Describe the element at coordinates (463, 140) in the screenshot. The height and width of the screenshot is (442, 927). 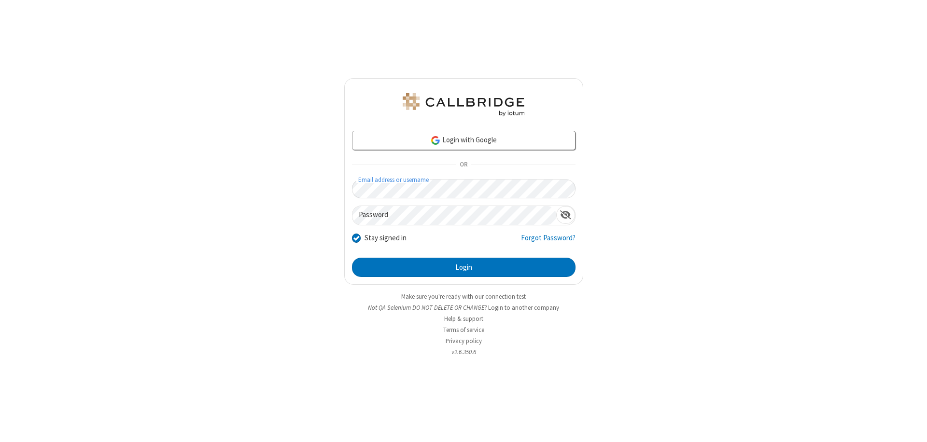
I see `a: Login with Google` at that location.